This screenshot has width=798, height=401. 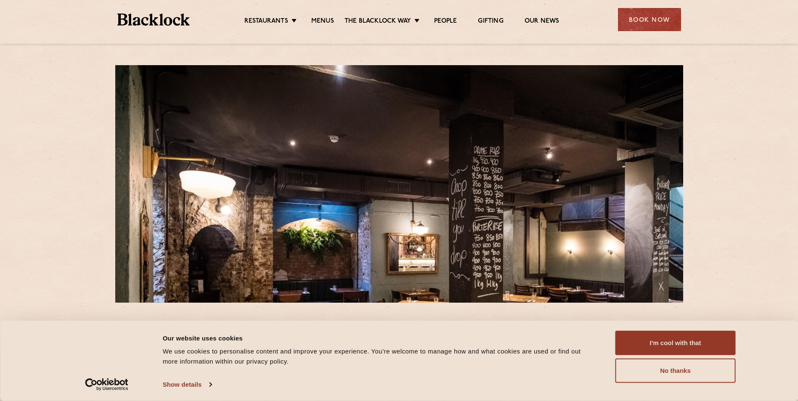 What do you see at coordinates (106, 385) in the screenshot?
I see `a: Usercentrics Cookiebot - opens in a new window` at bounding box center [106, 385].